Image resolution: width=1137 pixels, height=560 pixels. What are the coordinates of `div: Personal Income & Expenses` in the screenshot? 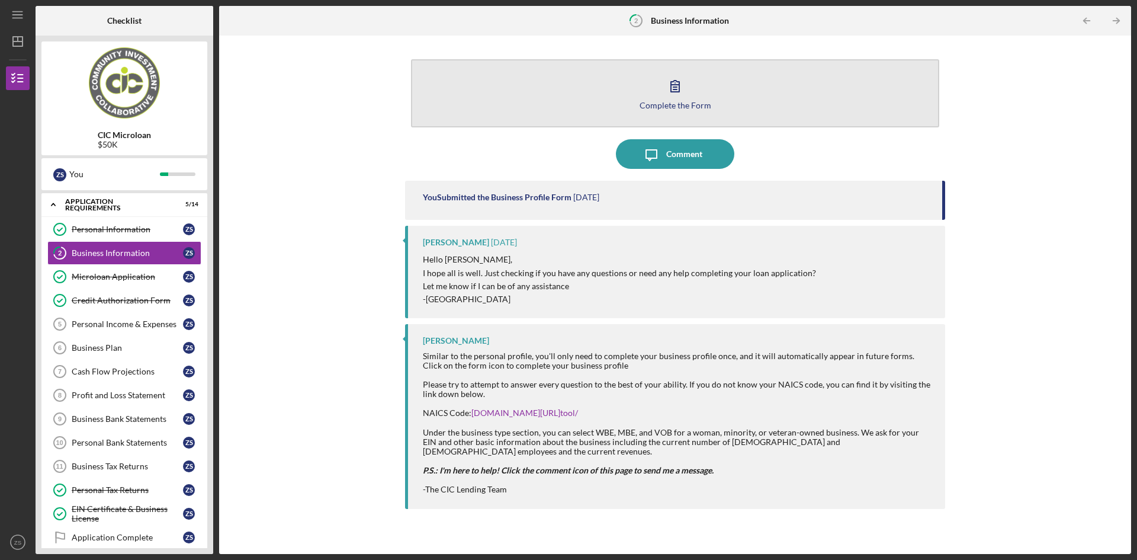 It's located at (127, 324).